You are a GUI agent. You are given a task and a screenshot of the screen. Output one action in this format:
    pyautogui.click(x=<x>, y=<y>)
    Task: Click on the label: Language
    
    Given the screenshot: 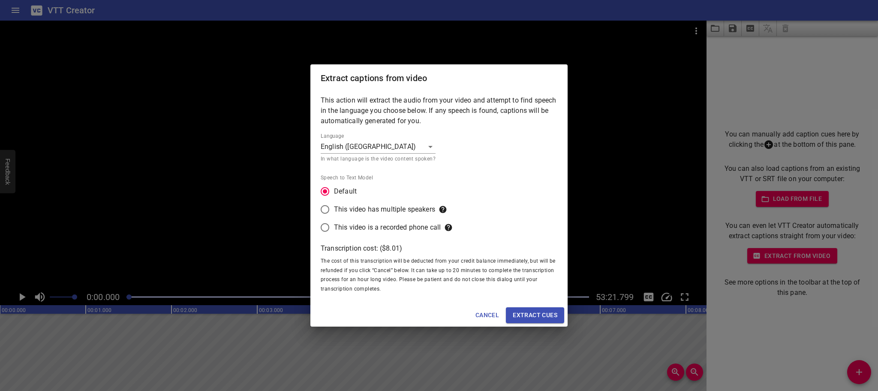 What is the action you would take?
    pyautogui.click(x=332, y=136)
    